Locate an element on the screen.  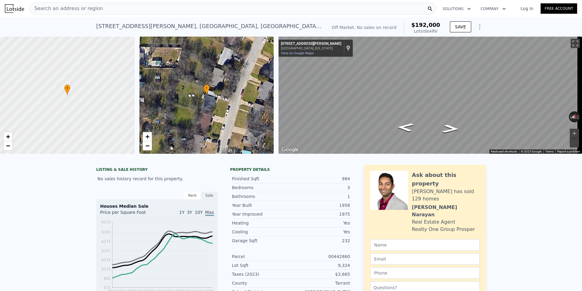
tspan: $151 is located at coordinates (106, 250).